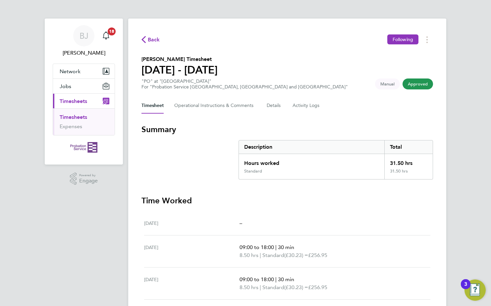 The width and height of the screenshot is (491, 306). Describe the element at coordinates (287, 130) in the screenshot. I see `h3: Summary` at that location.